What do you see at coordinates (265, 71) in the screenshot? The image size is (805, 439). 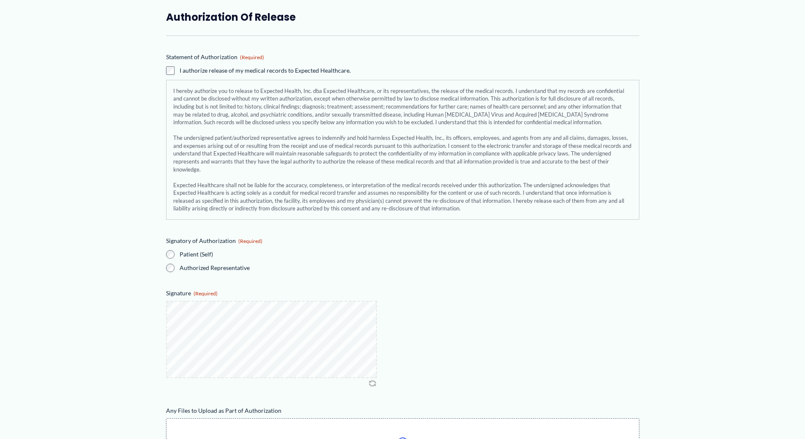 I see `label: I authorize release of my medical records to Expected Healthcare.` at bounding box center [265, 71].